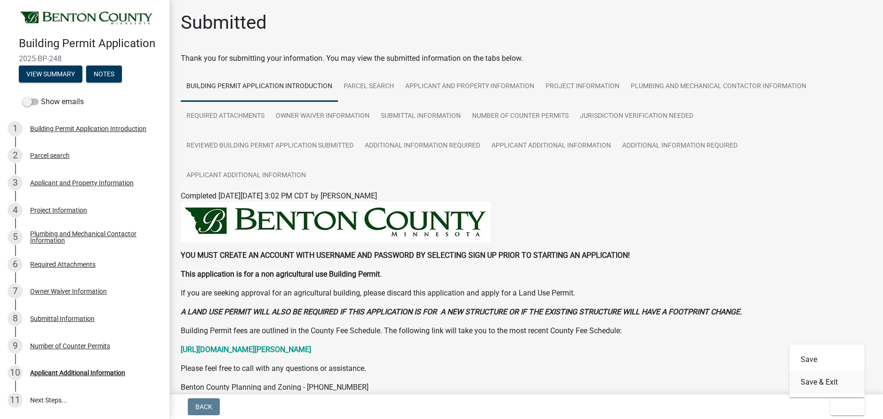 The height and width of the screenshot is (419, 883). I want to click on a: Required Attachments, so click(226, 116).